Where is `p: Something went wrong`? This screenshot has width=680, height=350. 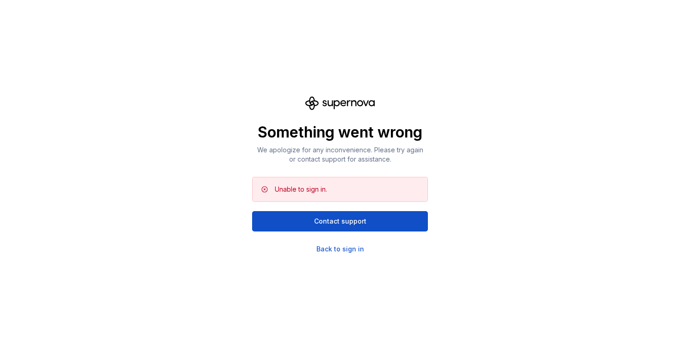 p: Something went wrong is located at coordinates (340, 132).